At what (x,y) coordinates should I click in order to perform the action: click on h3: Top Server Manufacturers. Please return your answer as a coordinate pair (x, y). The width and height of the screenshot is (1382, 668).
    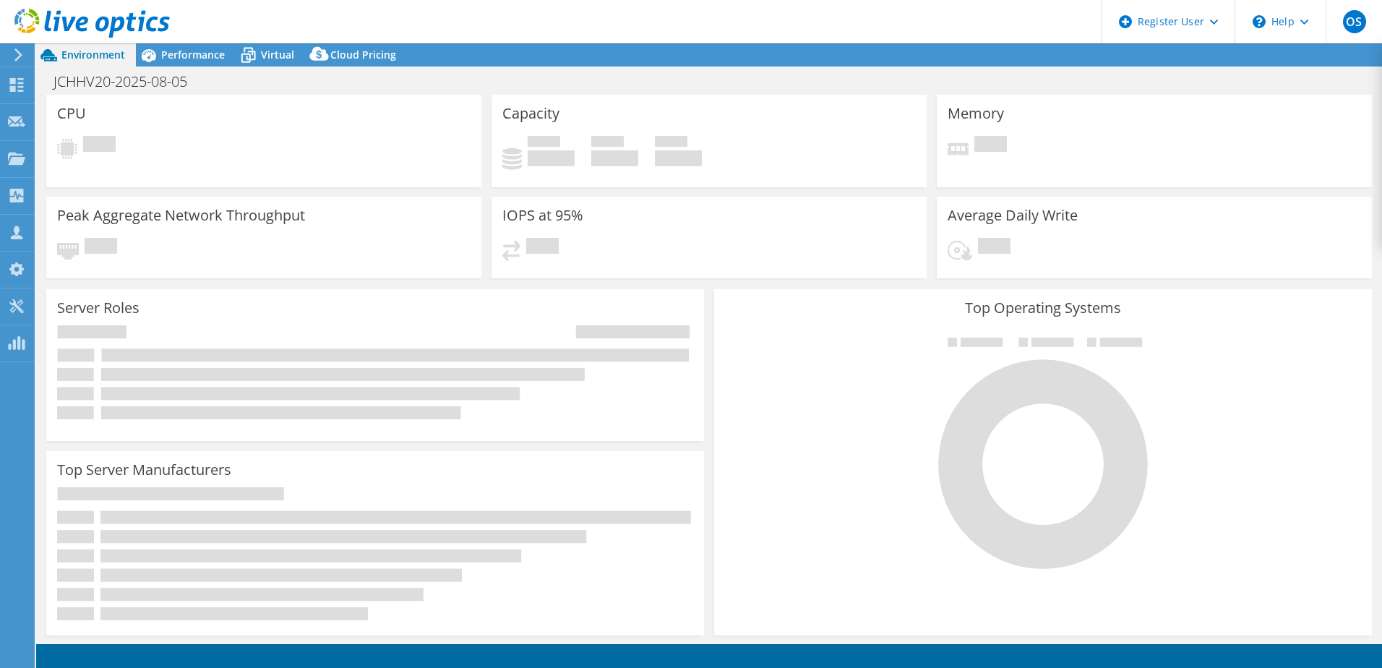
    Looking at the image, I should click on (144, 470).